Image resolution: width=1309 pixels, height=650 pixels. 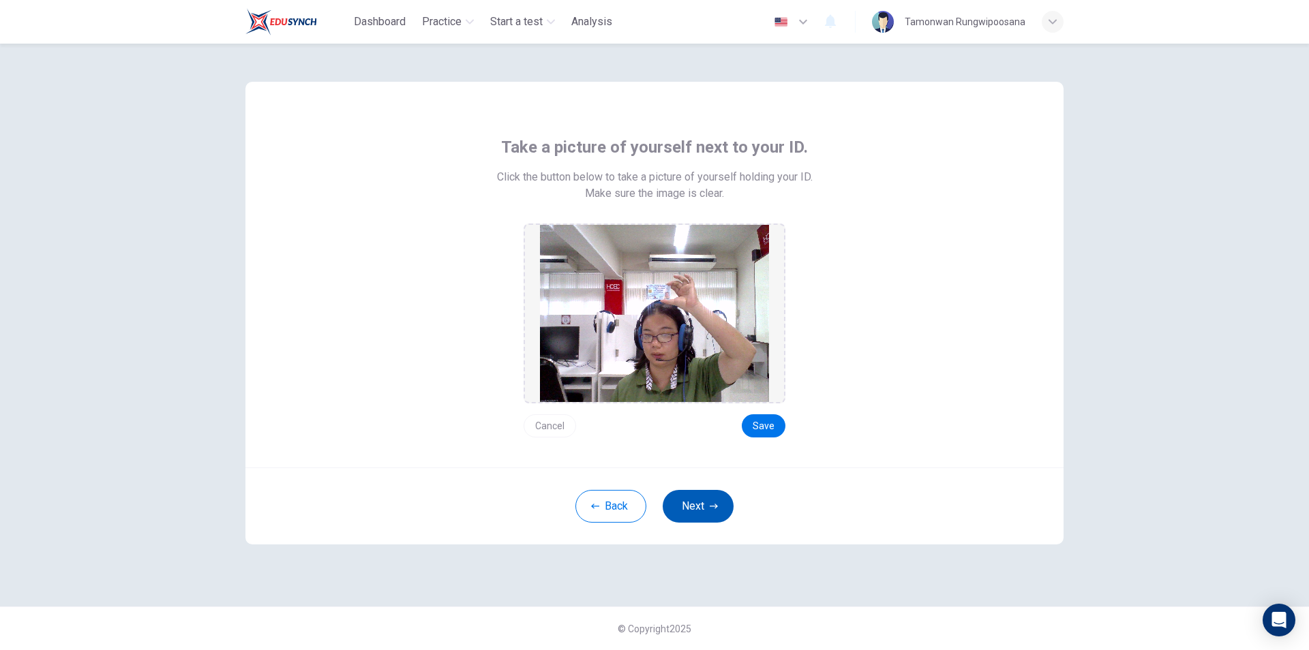 I want to click on img: en, so click(x=780, y=22).